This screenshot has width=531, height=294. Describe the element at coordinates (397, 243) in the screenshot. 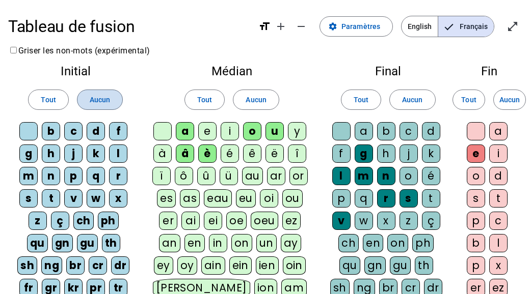

I see `div: on` at that location.